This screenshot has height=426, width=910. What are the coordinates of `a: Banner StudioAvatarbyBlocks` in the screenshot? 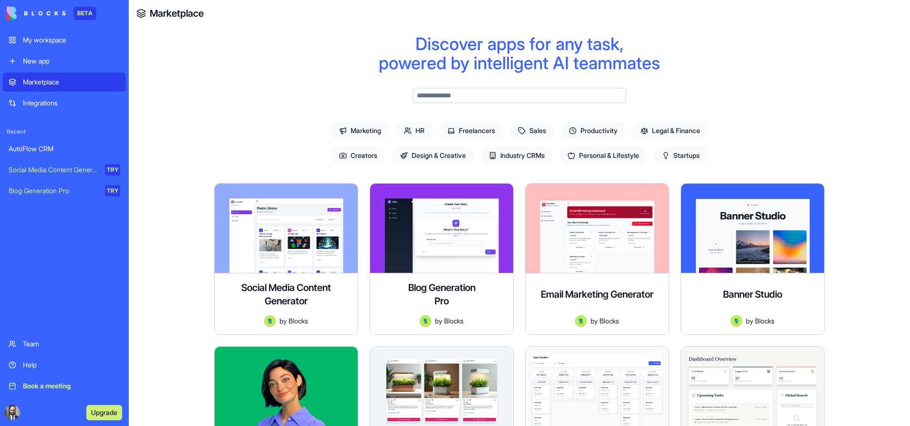 It's located at (752, 259).